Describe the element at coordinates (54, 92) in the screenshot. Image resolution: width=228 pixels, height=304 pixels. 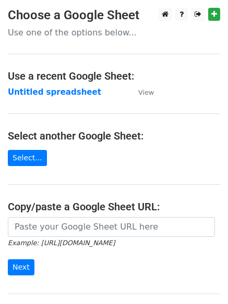
I see `strong: Untitled spreadsheet` at that location.